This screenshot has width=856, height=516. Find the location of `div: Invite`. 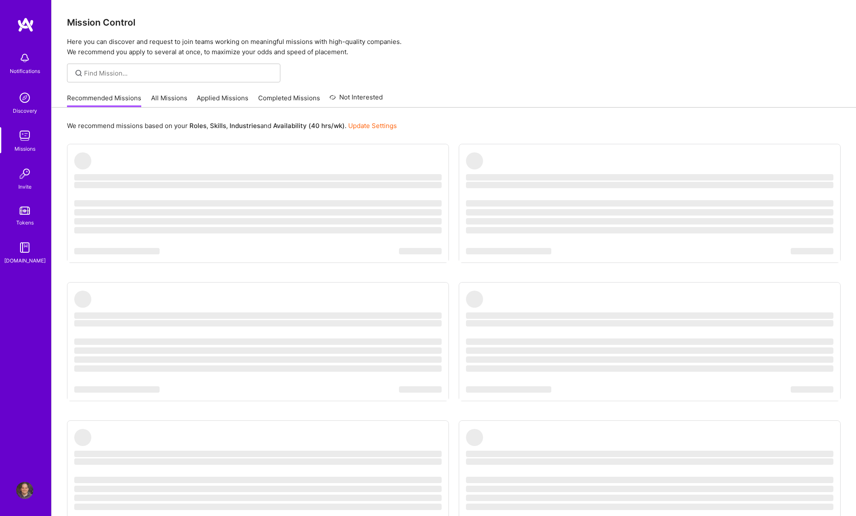

div: Invite is located at coordinates (25, 186).